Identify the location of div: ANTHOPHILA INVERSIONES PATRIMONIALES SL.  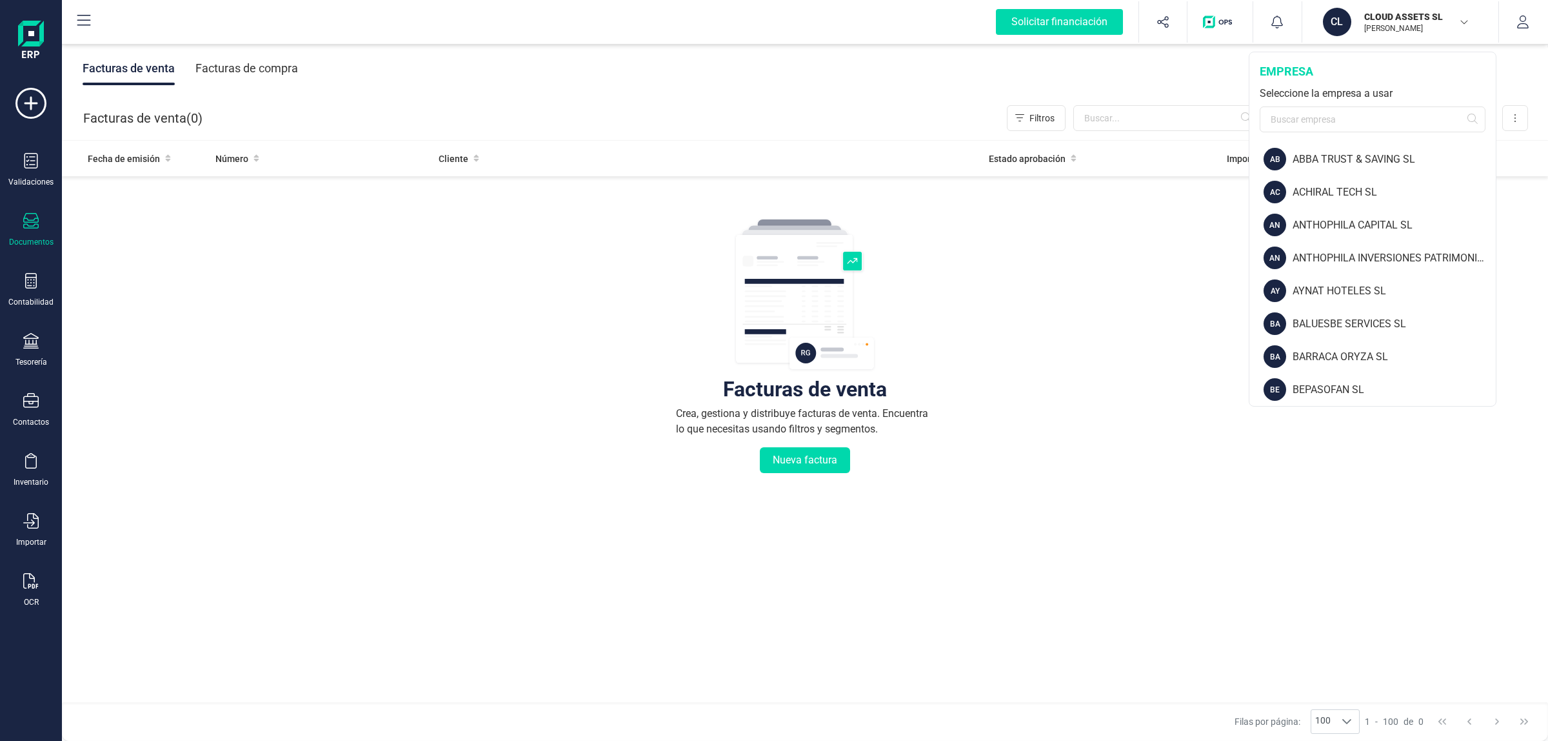
(1394, 258).